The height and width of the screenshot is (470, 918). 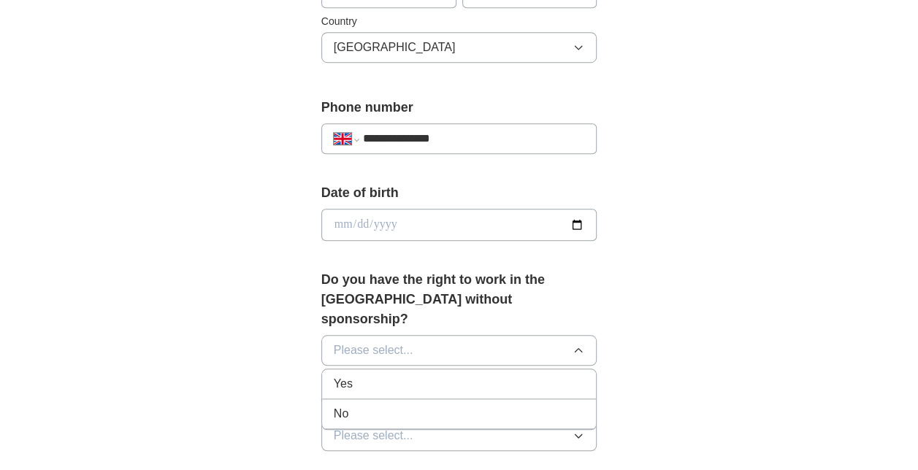 I want to click on label: Country, so click(x=459, y=21).